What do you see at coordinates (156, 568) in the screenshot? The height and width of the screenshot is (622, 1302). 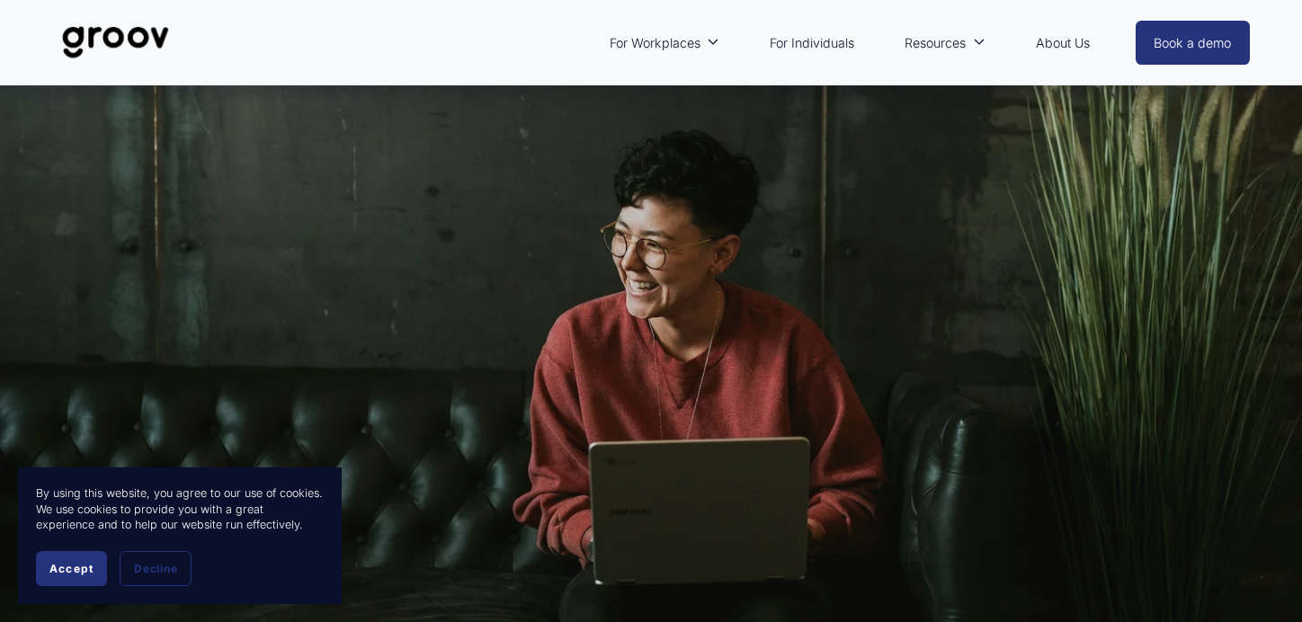 I see `button: Decline` at bounding box center [156, 568].